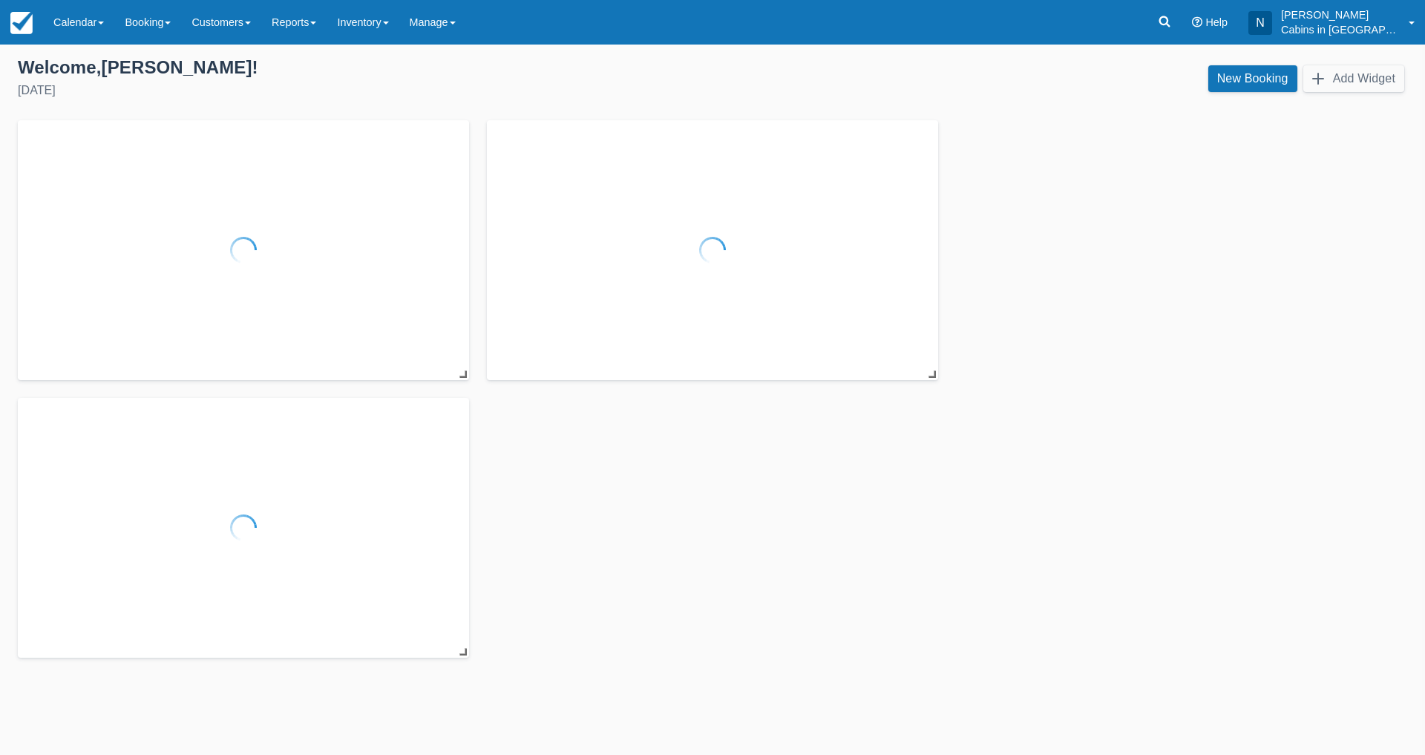 The image size is (1425, 755). I want to click on i: Help, so click(1197, 22).